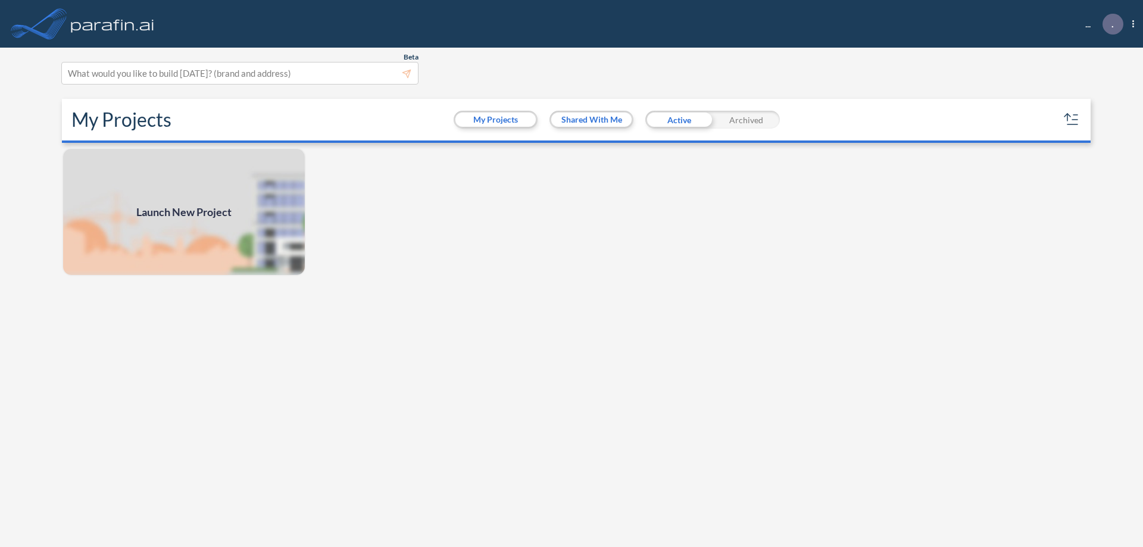  What do you see at coordinates (1072, 120) in the screenshot?
I see `button: sort` at bounding box center [1072, 120].